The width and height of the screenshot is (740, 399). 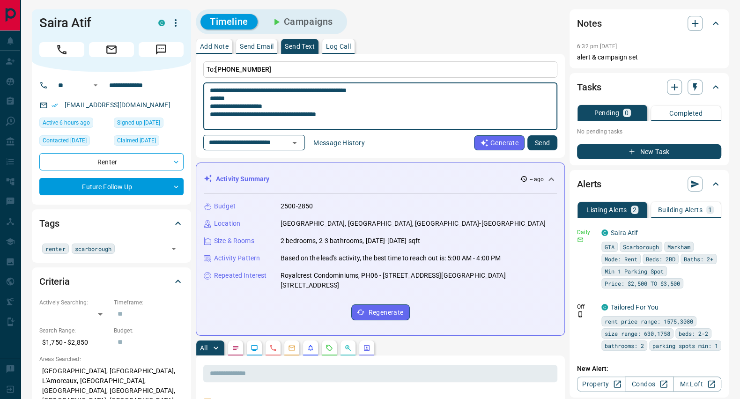 What do you see at coordinates (580, 314) in the screenshot?
I see `svg: Push Notification Only` at bounding box center [580, 314].